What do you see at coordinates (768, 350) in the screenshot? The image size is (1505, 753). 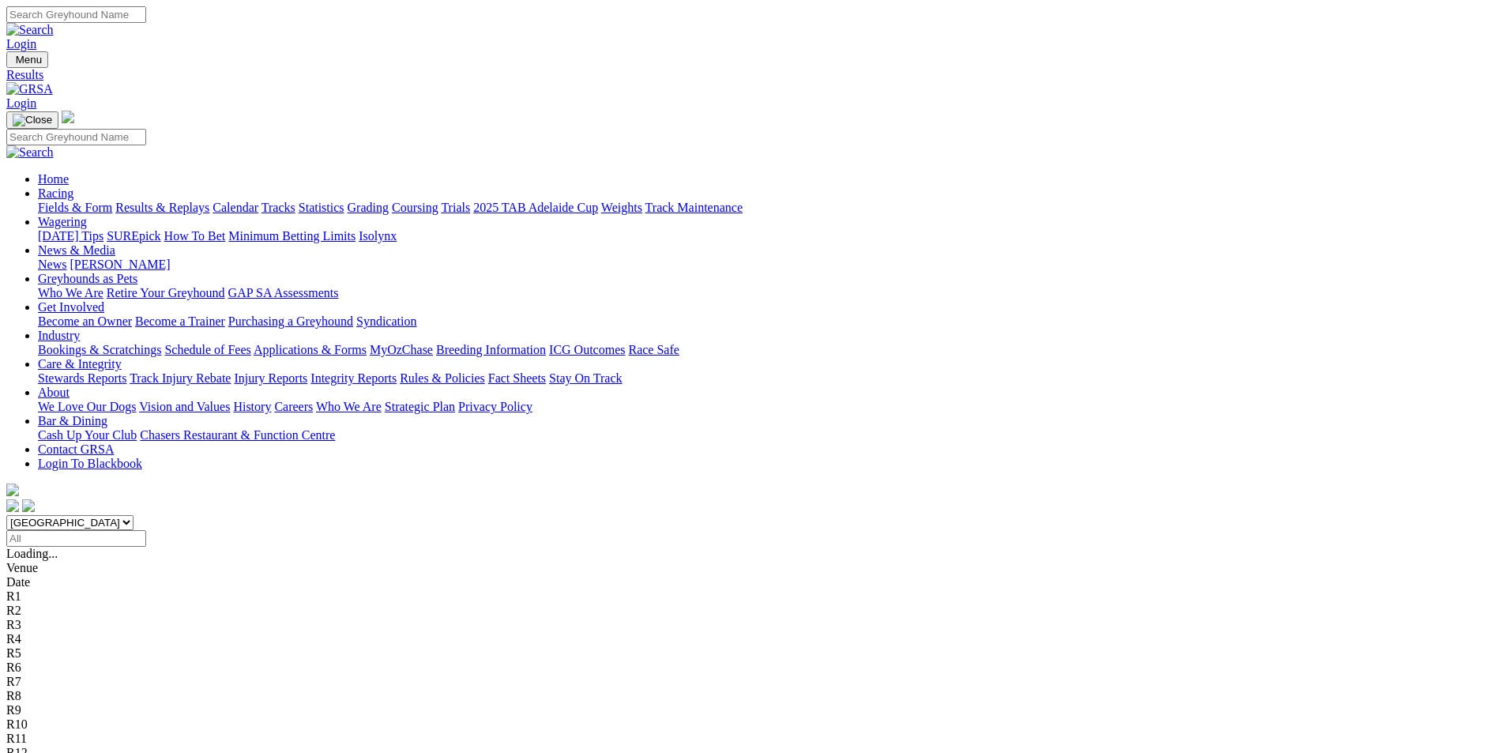 I see `div: Industry` at bounding box center [768, 350].